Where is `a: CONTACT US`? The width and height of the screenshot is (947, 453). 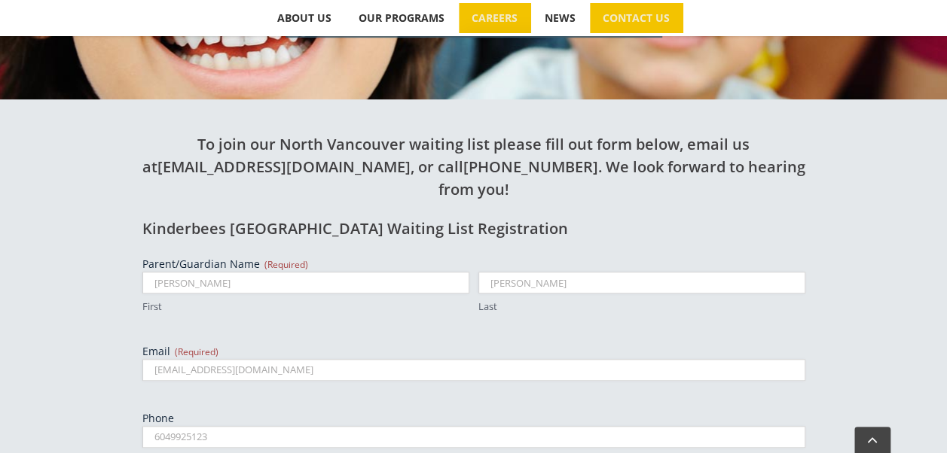
a: CONTACT US is located at coordinates (636, 18).